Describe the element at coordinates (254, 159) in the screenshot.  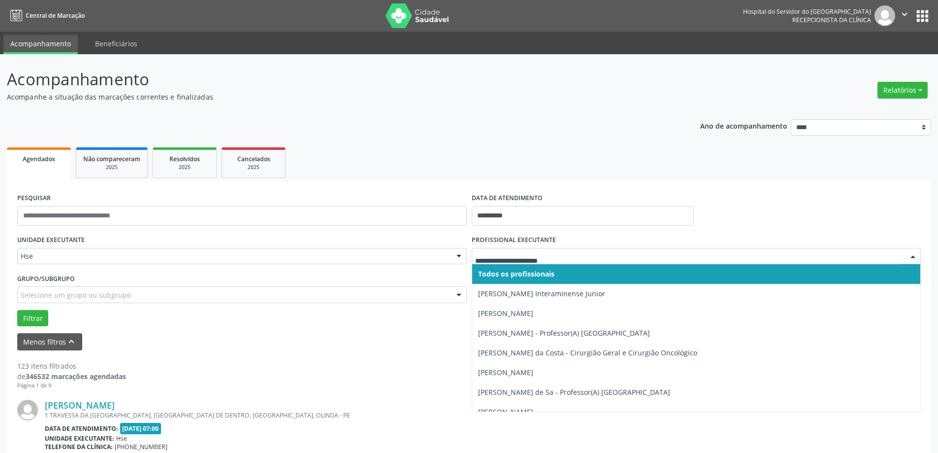
I see `span: Cancelados` at that location.